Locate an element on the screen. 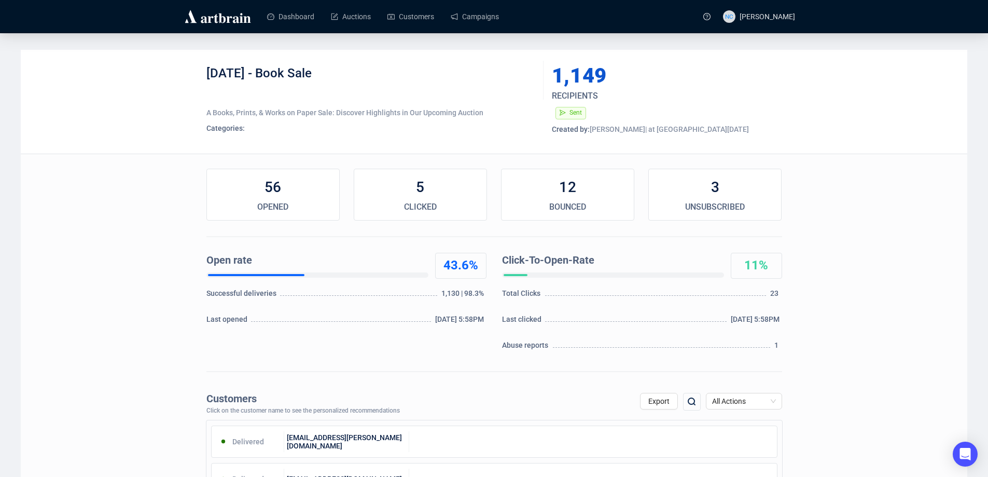 Image resolution: width=988 pixels, height=477 pixels. div: Delivered is located at coordinates (248, 441).